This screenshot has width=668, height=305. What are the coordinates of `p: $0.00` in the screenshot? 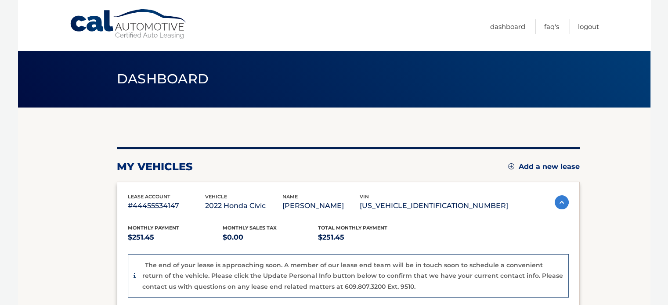 It's located at (270, 238).